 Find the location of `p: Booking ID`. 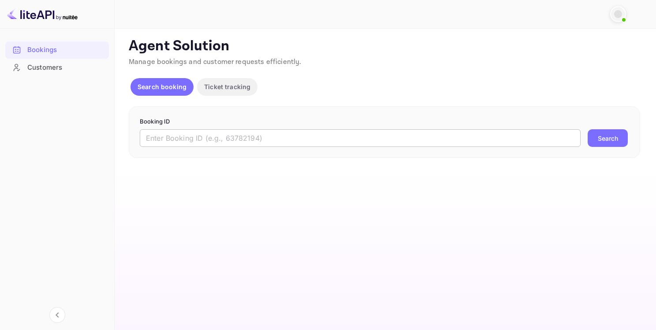

p: Booking ID is located at coordinates (384, 122).